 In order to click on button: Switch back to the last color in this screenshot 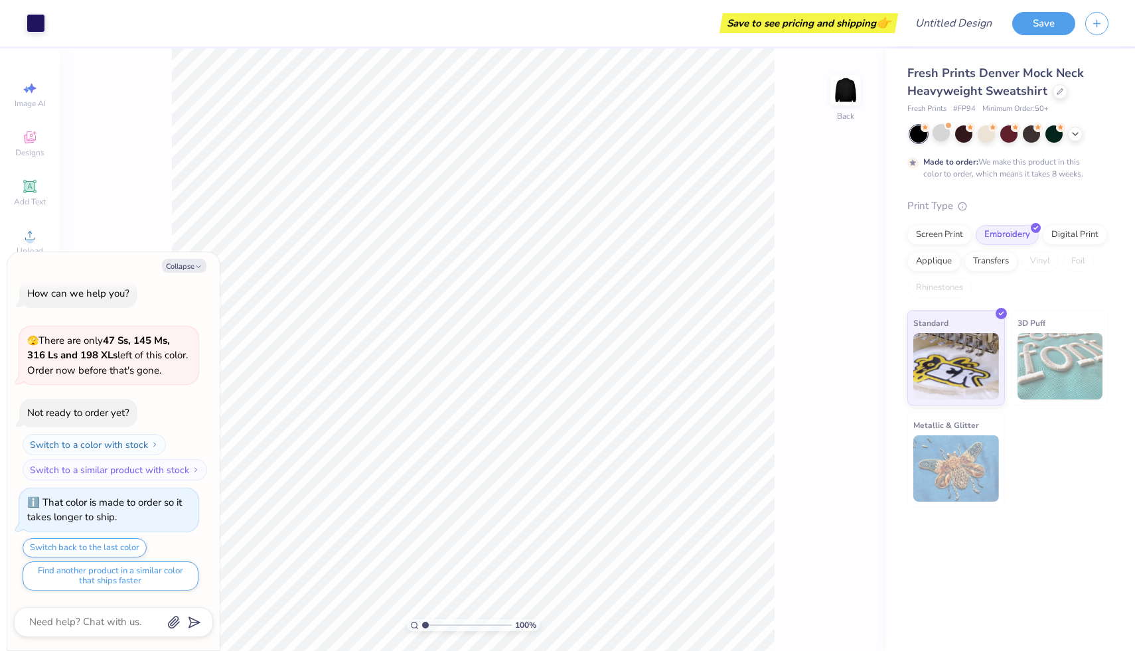, I will do `click(84, 548)`.